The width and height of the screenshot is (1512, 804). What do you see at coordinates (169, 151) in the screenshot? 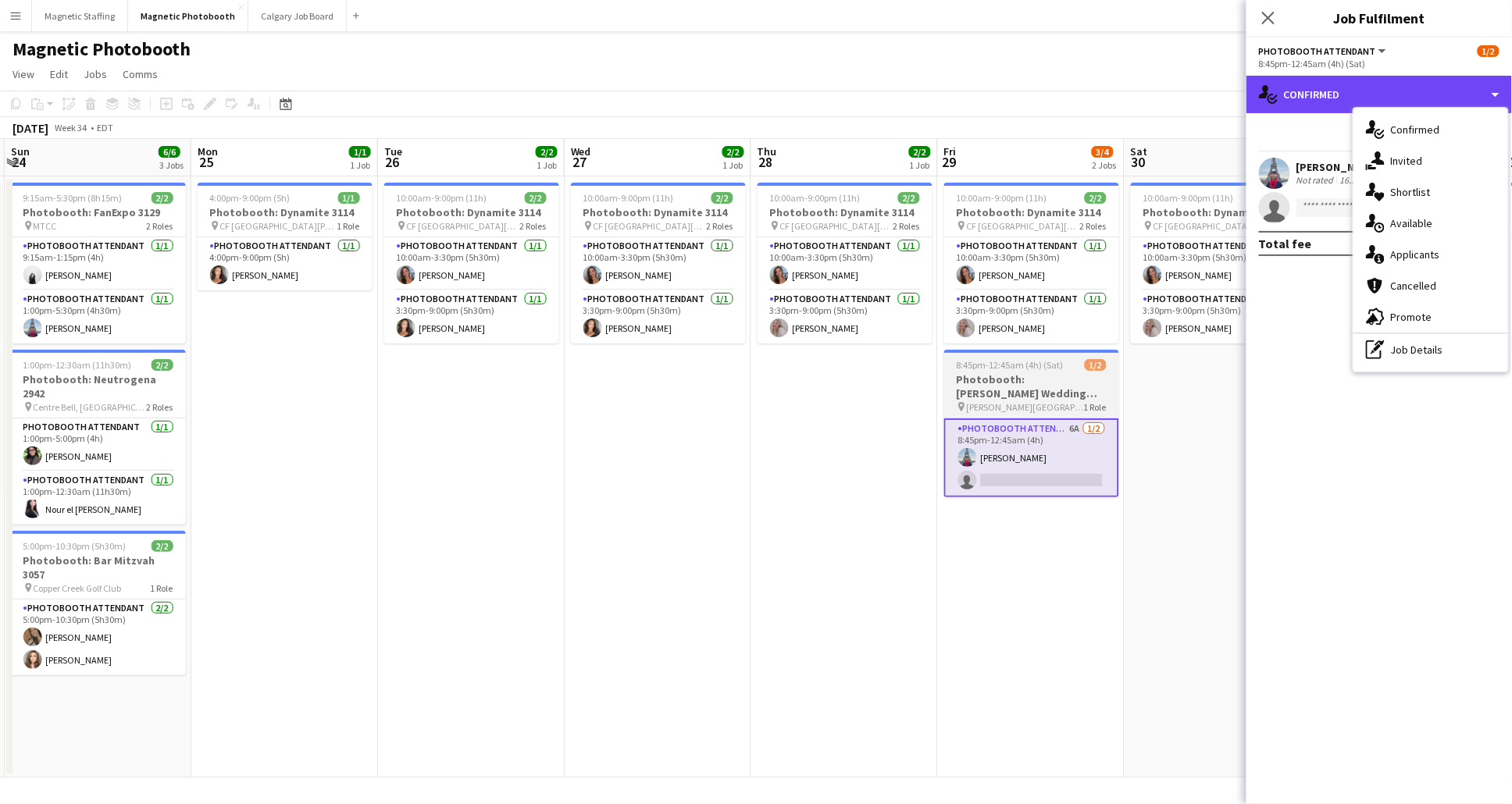
I see `span: 6/6` at bounding box center [169, 151].